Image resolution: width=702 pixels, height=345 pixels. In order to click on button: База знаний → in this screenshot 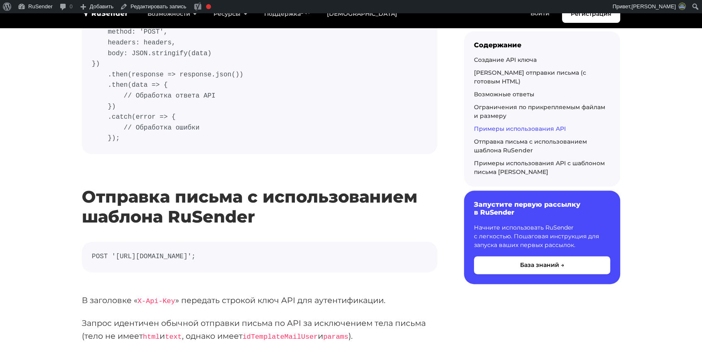, I will do `click(542, 265)`.